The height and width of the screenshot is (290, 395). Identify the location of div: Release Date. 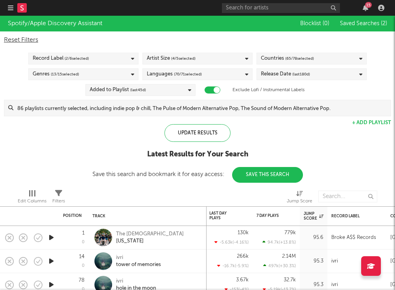
(285, 74).